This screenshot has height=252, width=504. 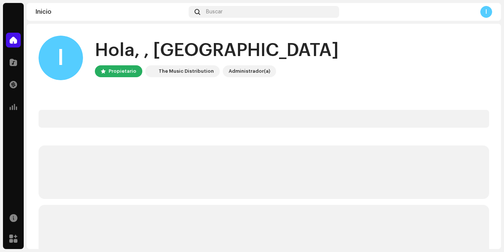 What do you see at coordinates (186, 71) in the screenshot?
I see `div: The Music Distribution` at bounding box center [186, 71].